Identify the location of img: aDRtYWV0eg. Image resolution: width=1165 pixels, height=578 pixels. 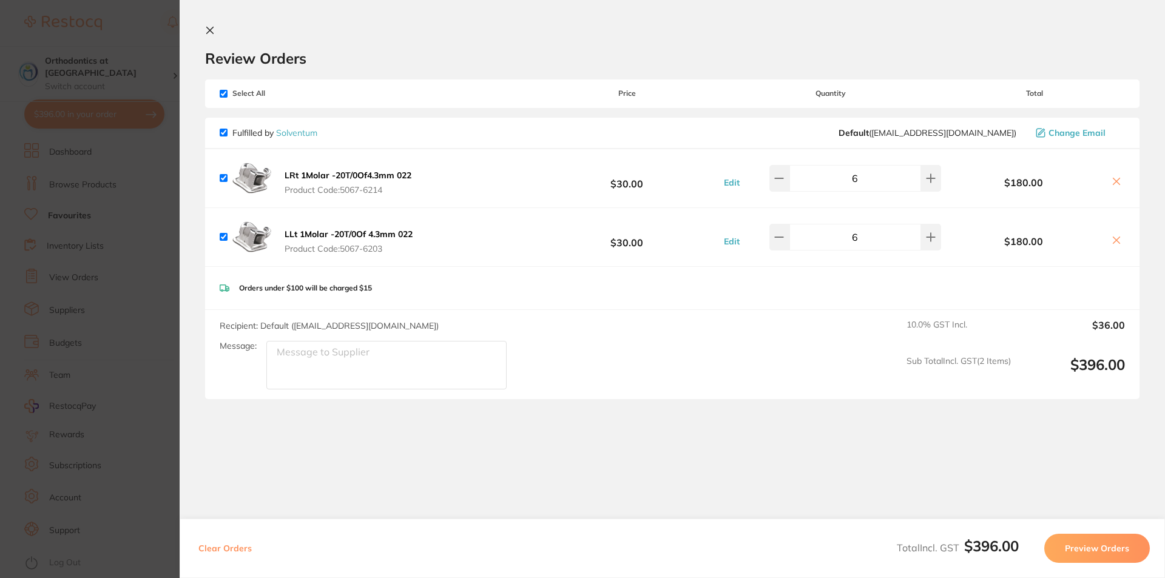
(252, 237).